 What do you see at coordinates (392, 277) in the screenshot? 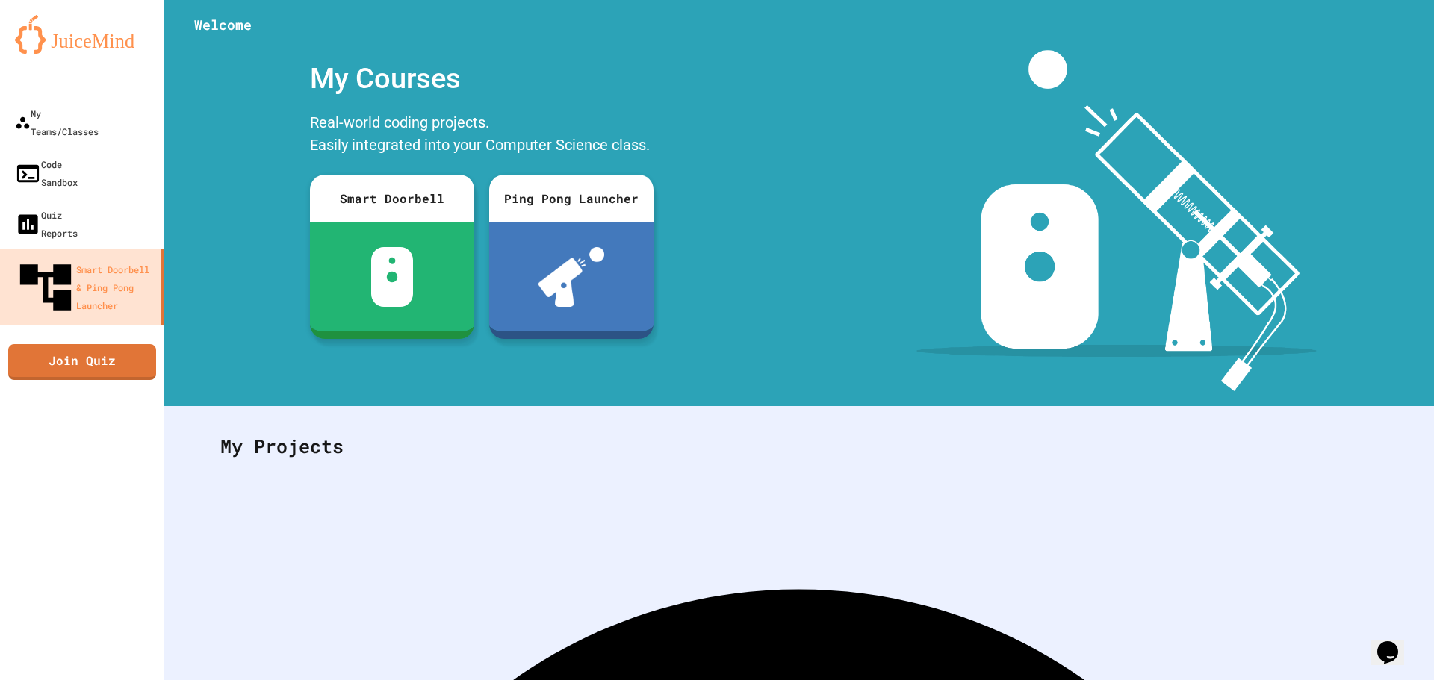
I see `img: sdb-white.svg` at bounding box center [392, 277].